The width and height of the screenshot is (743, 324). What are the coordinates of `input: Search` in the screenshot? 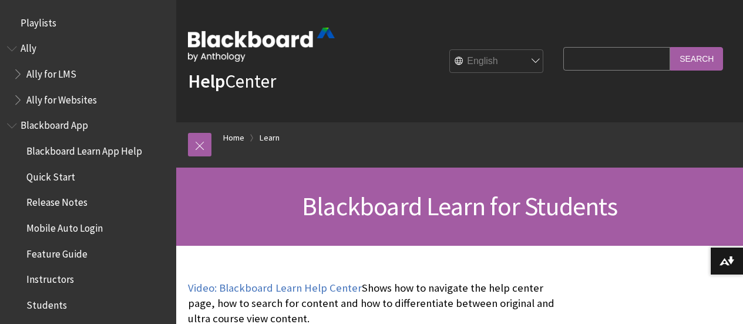 It's located at (697, 58).